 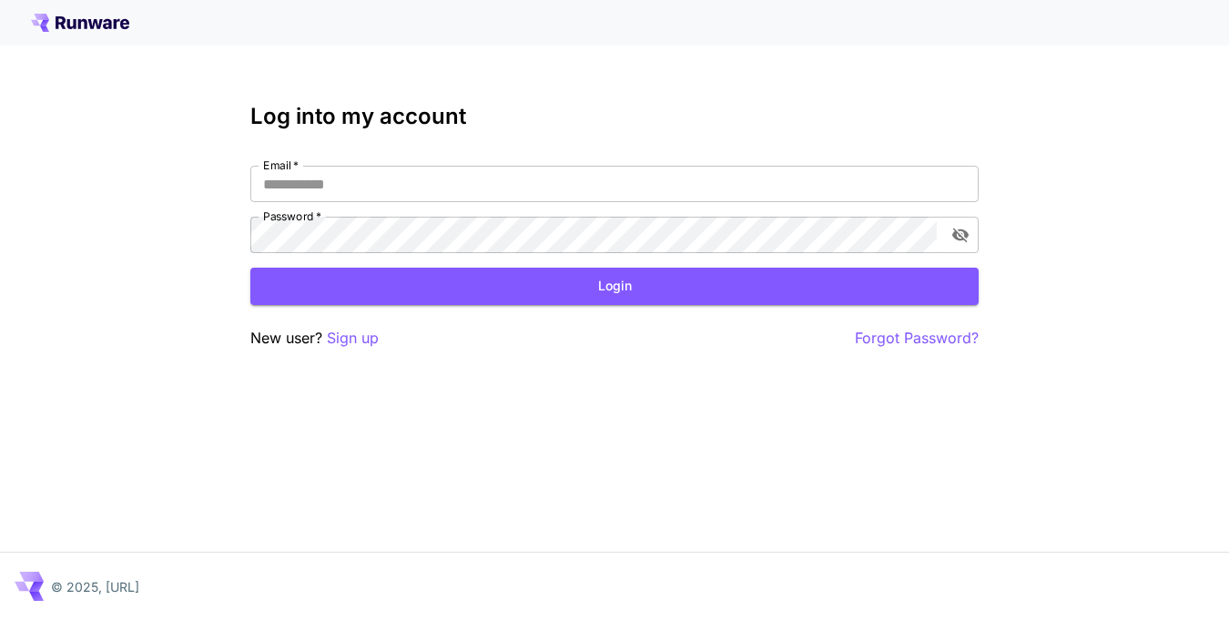 What do you see at coordinates (292, 216) in the screenshot?
I see `label: Password` at bounding box center [292, 216].